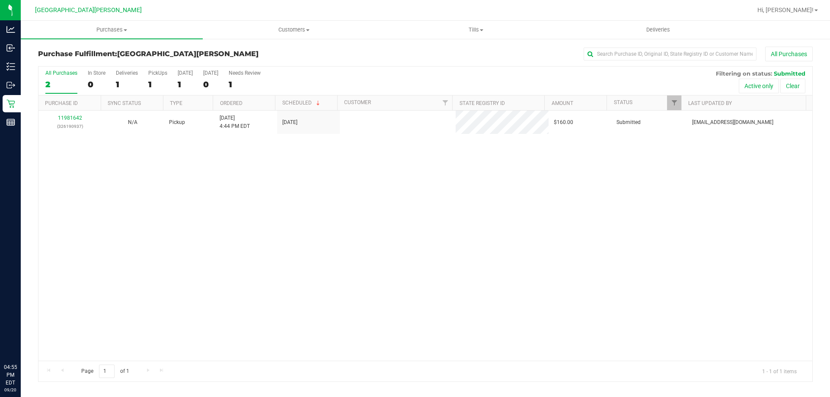  What do you see at coordinates (793, 86) in the screenshot?
I see `button: Clear` at bounding box center [793, 86].